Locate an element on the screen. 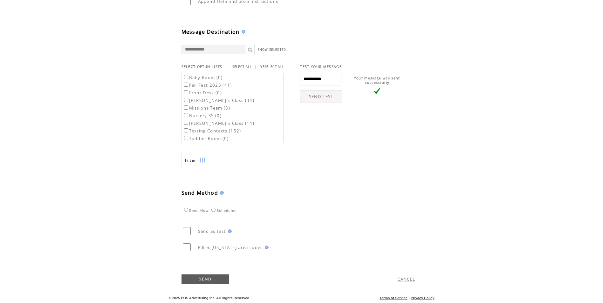 The image size is (603, 303). input: Toddler Room (0) is located at coordinates (186, 138).